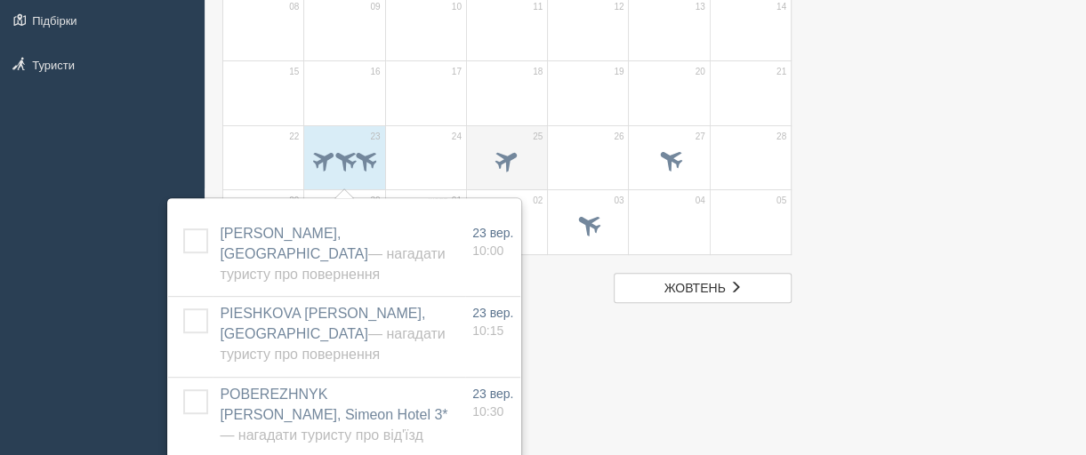  I want to click on span: 29, so click(293, 201).